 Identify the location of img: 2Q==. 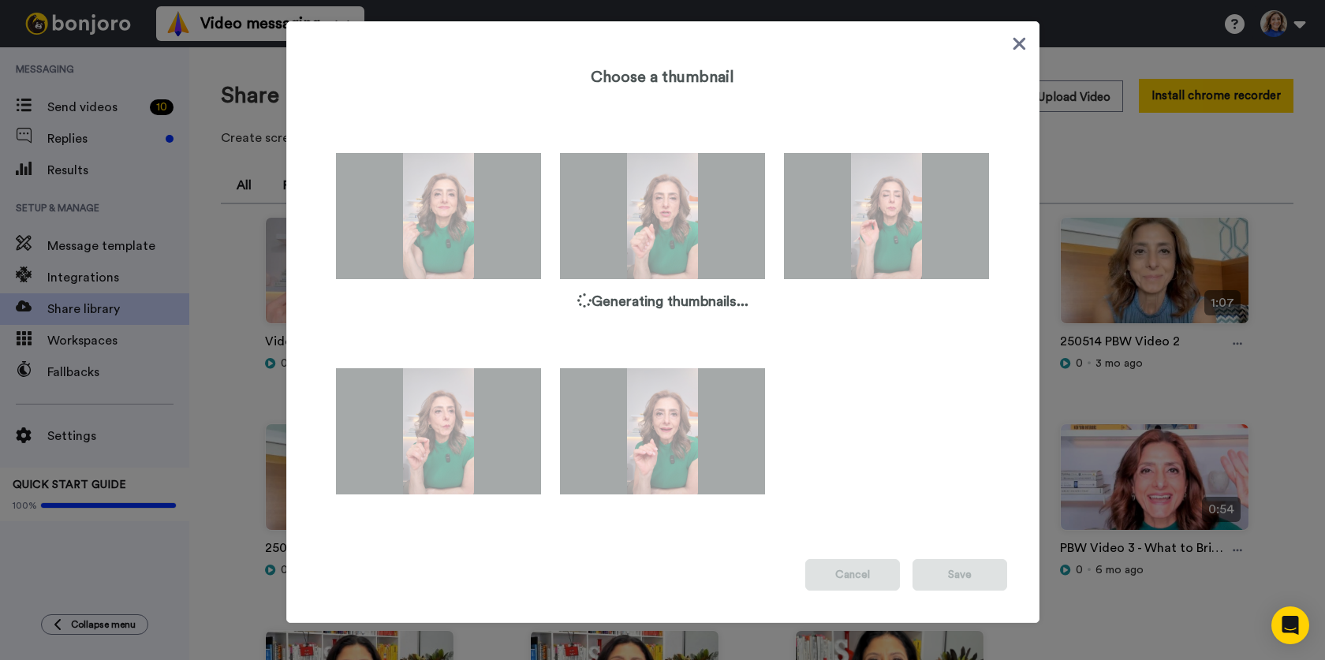
(663, 431).